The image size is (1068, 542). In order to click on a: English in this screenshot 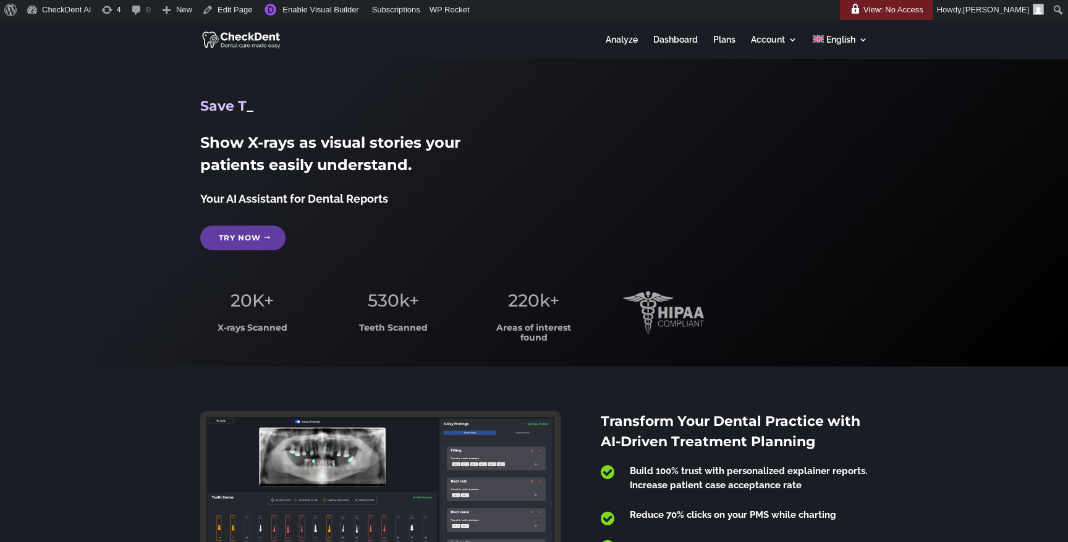, I will do `click(840, 47)`.